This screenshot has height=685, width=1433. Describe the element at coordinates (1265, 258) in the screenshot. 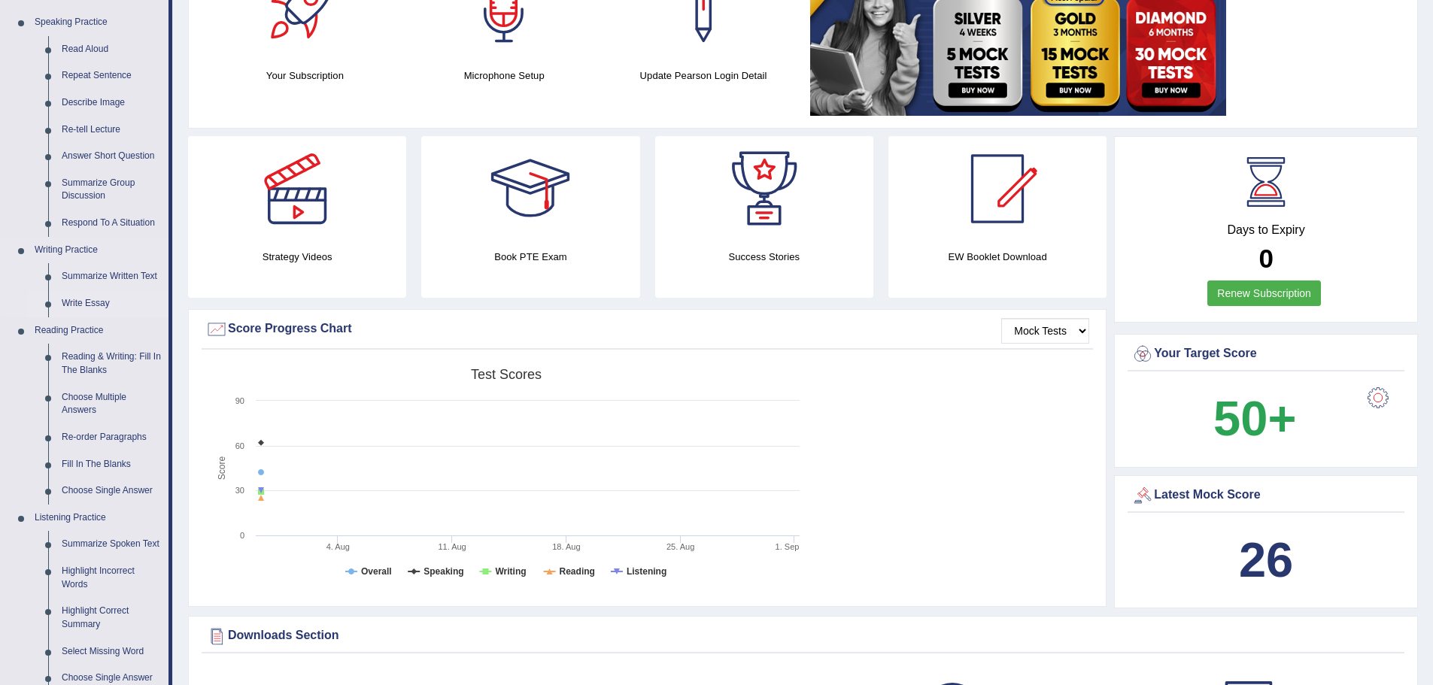

I see `b: 0` at that location.